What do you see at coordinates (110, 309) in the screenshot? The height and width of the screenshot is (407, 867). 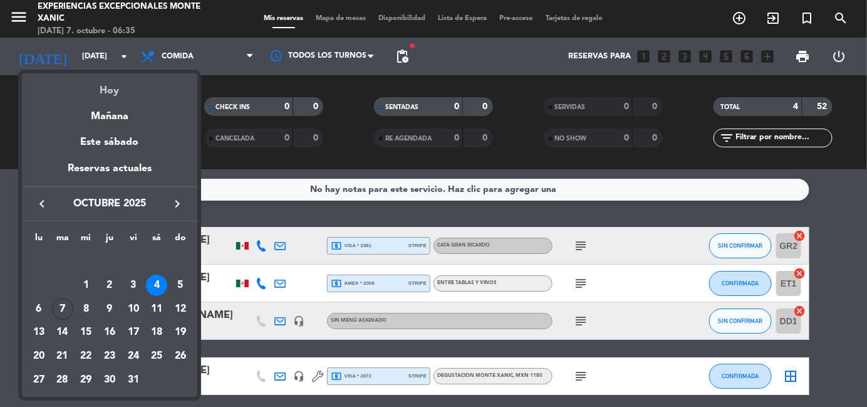 I see `div: 9` at bounding box center [110, 309].